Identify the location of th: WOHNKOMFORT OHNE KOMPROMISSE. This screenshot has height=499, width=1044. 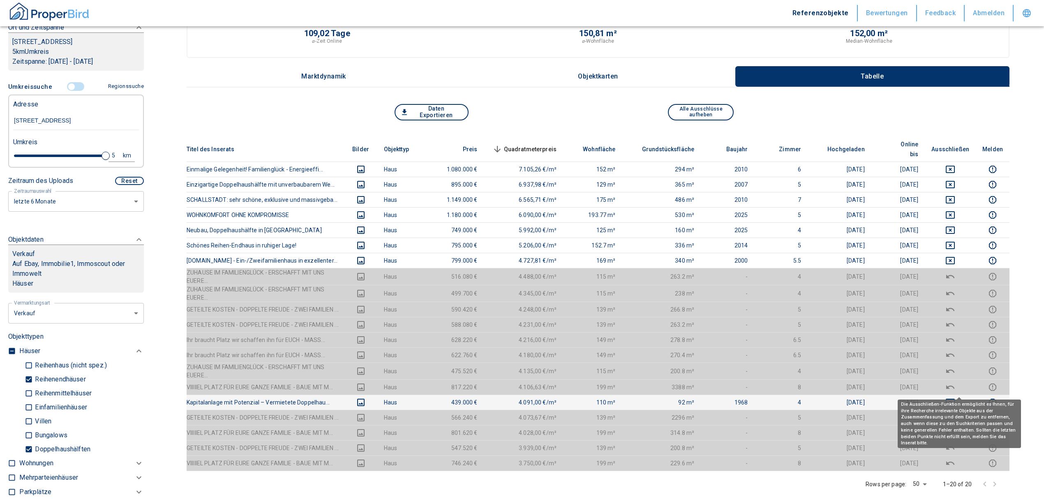
(265, 214).